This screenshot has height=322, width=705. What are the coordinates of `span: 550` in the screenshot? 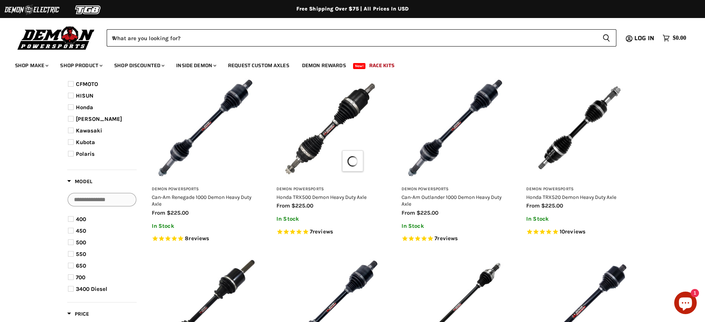 It's located at (81, 254).